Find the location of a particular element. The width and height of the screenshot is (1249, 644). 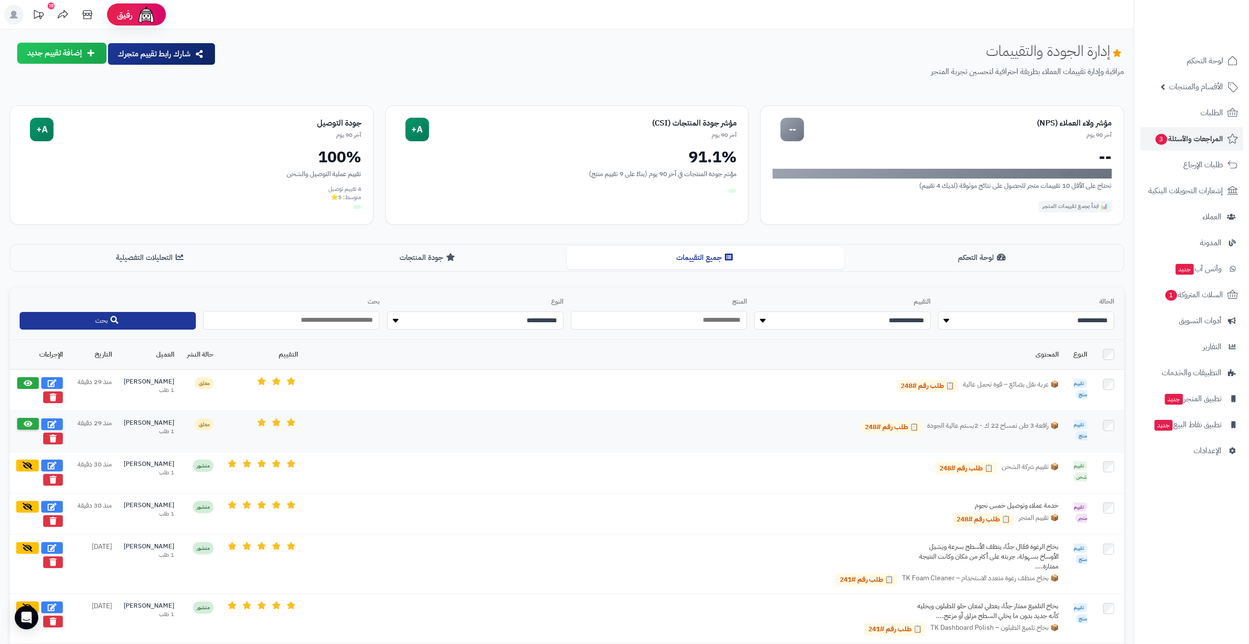

td: منذ 29 دقيقة is located at coordinates (93, 390).